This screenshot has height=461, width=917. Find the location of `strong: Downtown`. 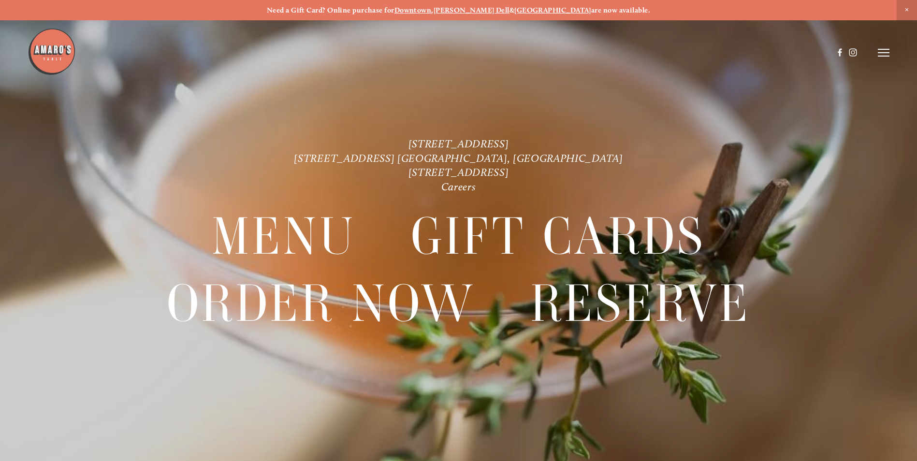

strong: Downtown is located at coordinates (413, 10).